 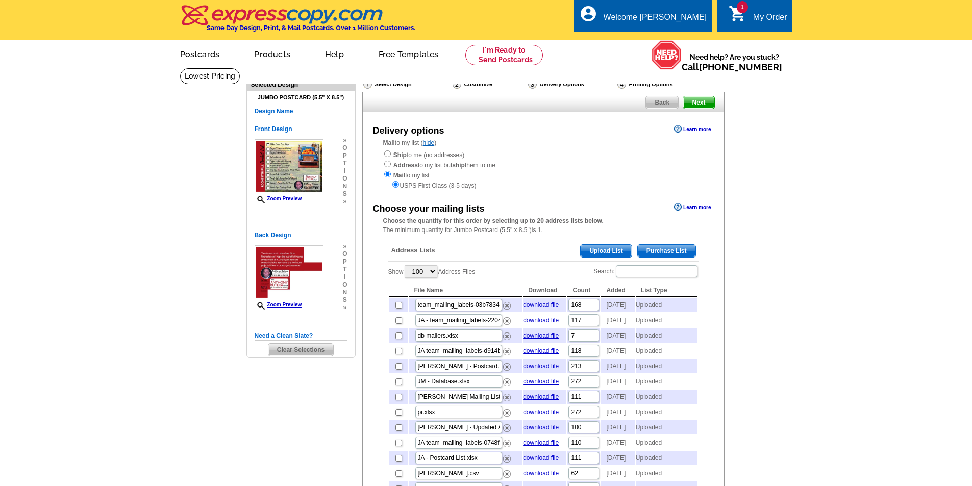 What do you see at coordinates (301, 336) in the screenshot?
I see `h5: Need a Clean Slate?` at bounding box center [301, 336].